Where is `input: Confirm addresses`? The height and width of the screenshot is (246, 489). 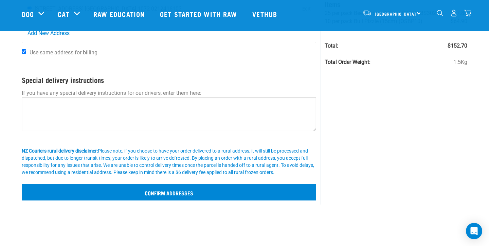
input: Confirm addresses is located at coordinates (169, 192).